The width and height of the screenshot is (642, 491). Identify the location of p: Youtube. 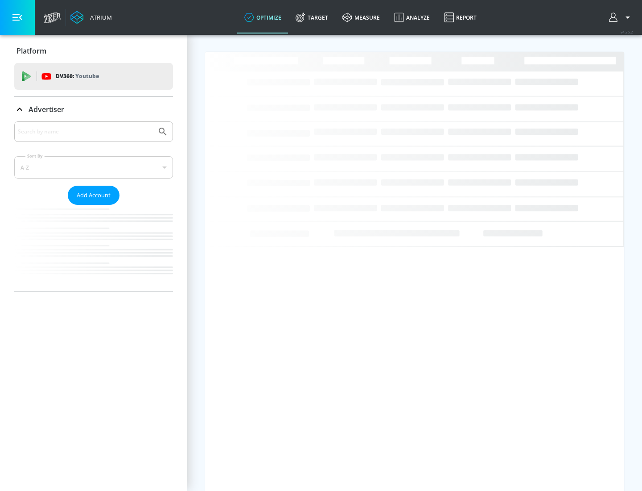
(87, 76).